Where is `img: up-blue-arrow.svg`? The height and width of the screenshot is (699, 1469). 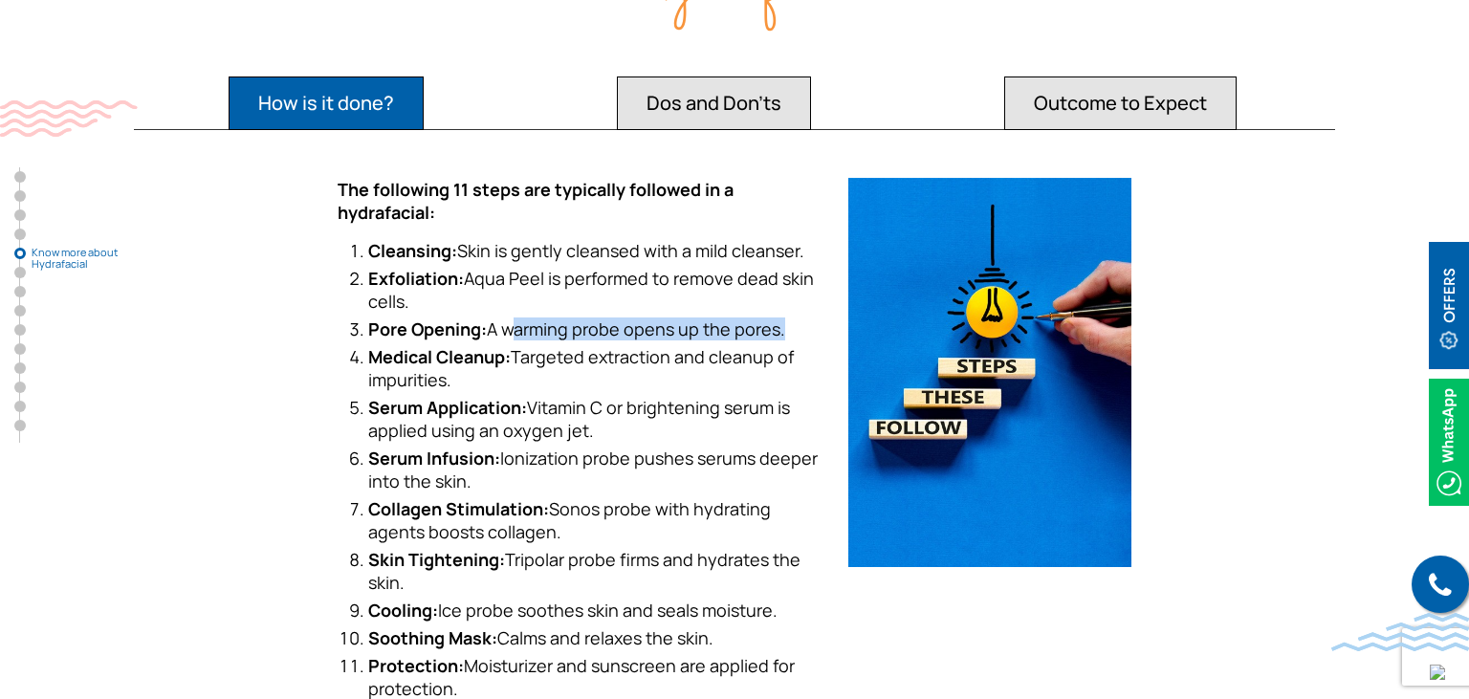
img: up-blue-arrow.svg is located at coordinates (1437, 672).